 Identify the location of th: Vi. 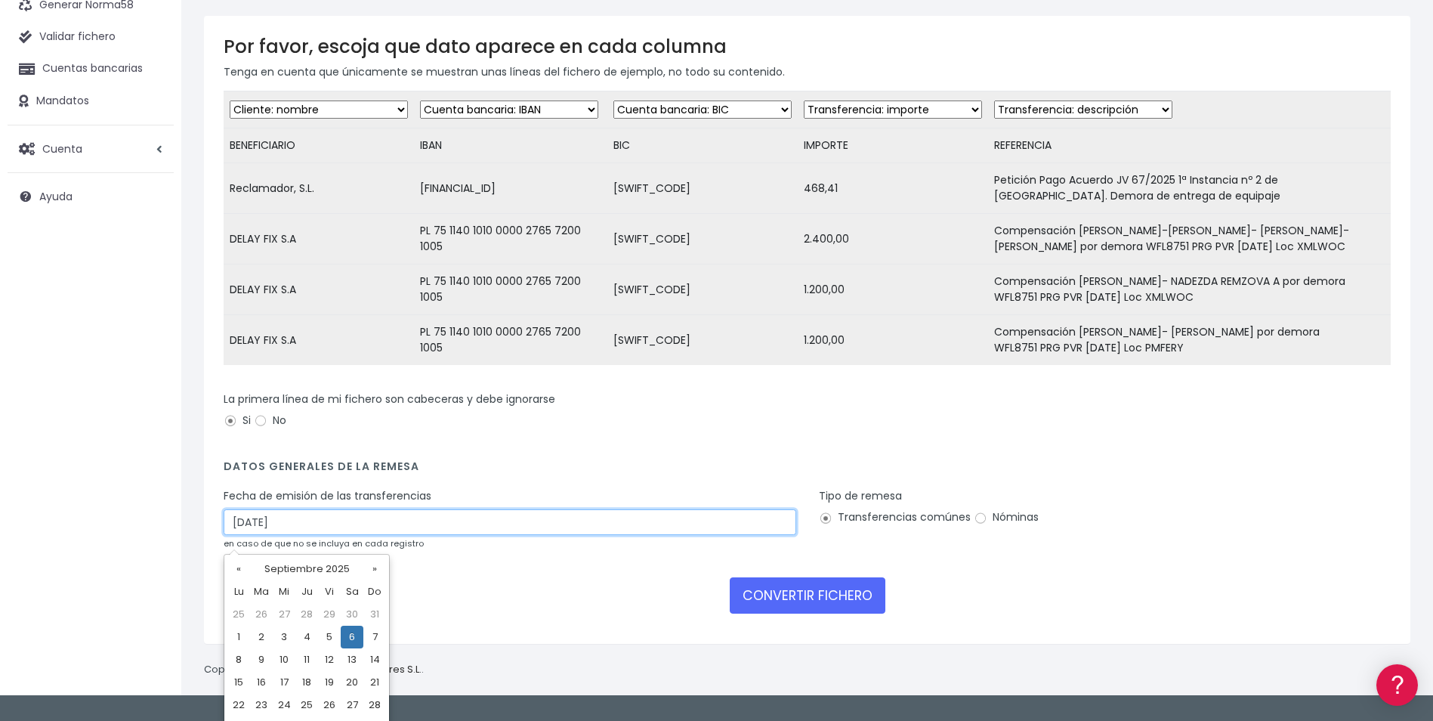
(329, 591).